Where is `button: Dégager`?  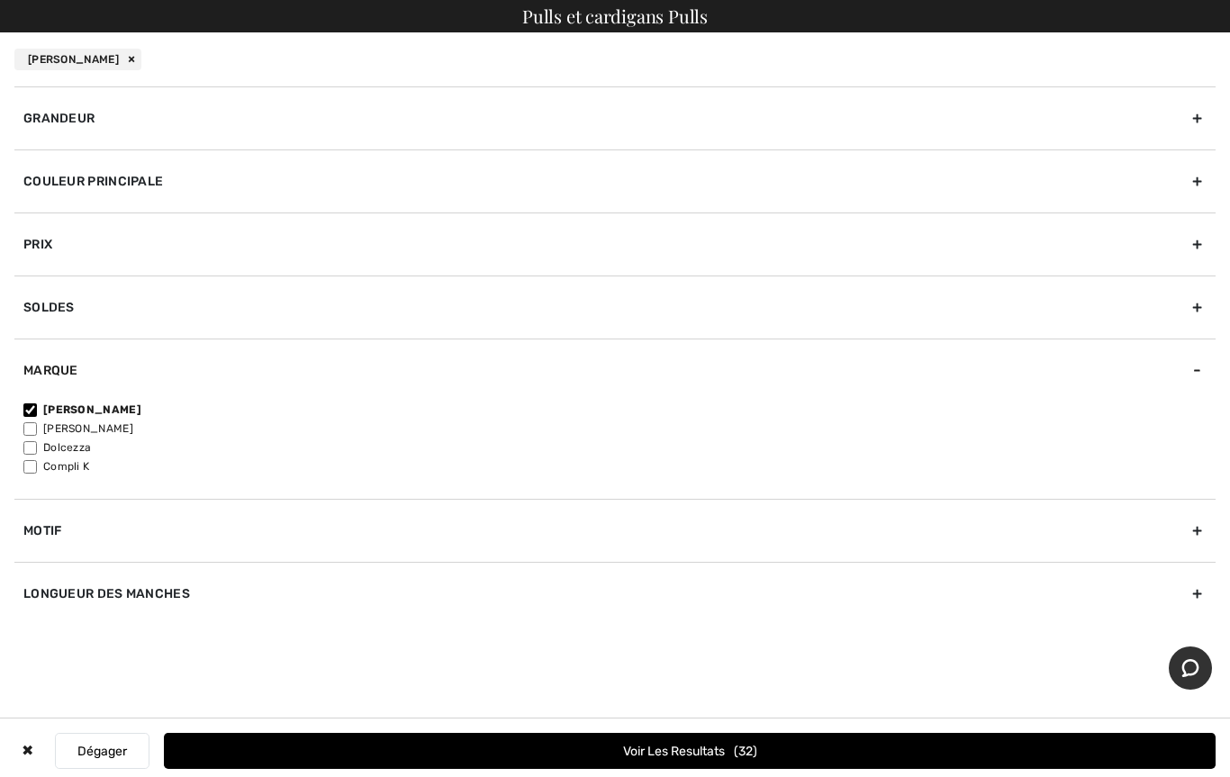 button: Dégager is located at coordinates (102, 751).